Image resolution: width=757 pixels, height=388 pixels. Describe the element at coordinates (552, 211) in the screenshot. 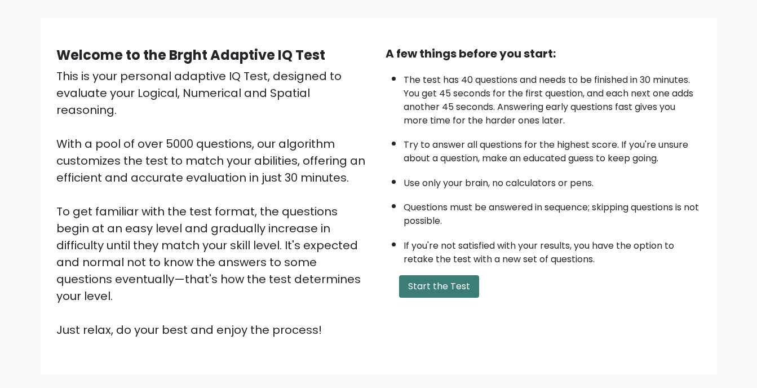

I see `li: Questions must be answered in sequence; skipping questions is not possible.` at that location.